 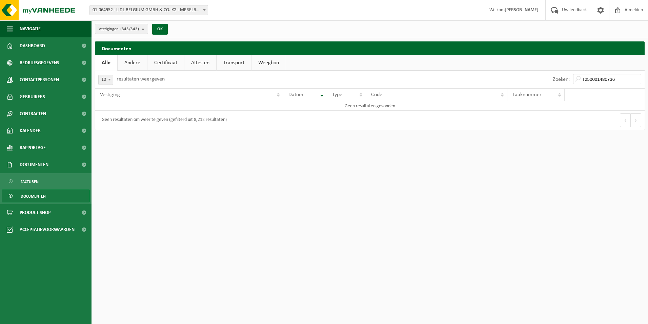 I want to click on button: Next, so click(x=636, y=120).